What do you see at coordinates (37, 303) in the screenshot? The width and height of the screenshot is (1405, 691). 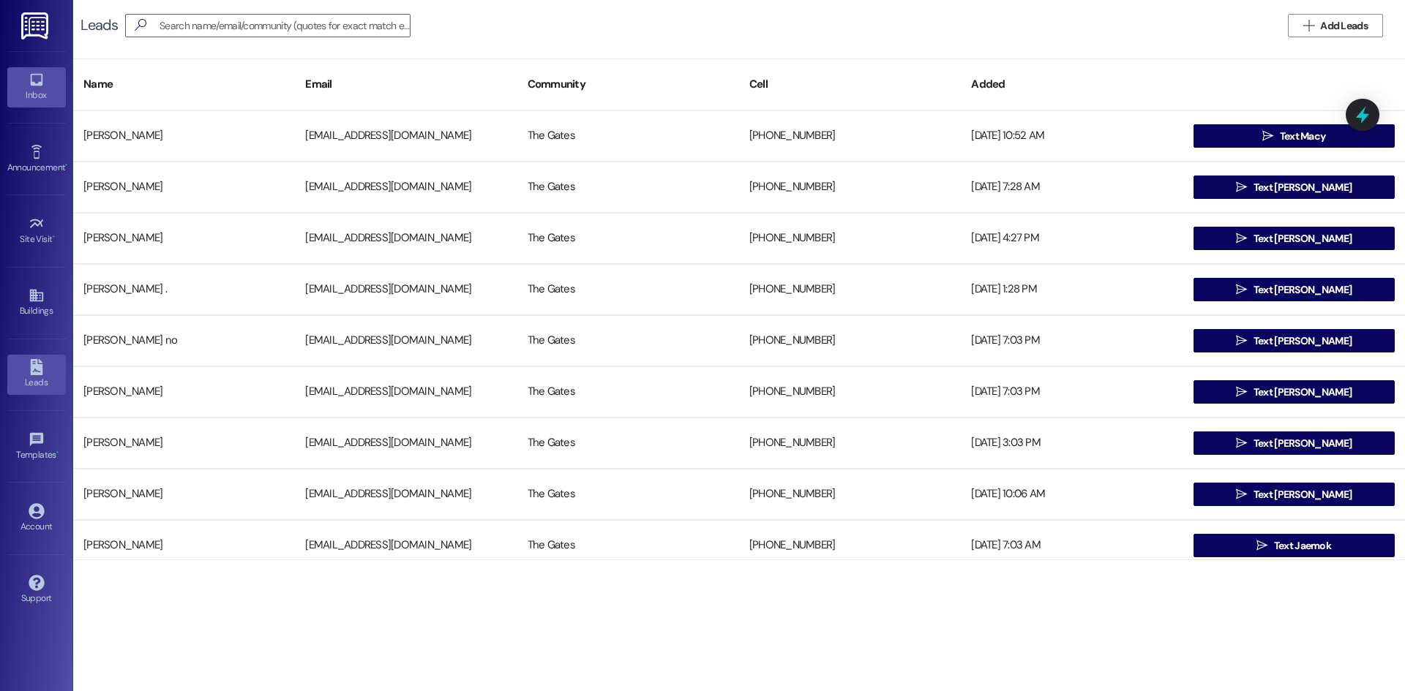 I see `a: Buildings` at bounding box center [37, 303].